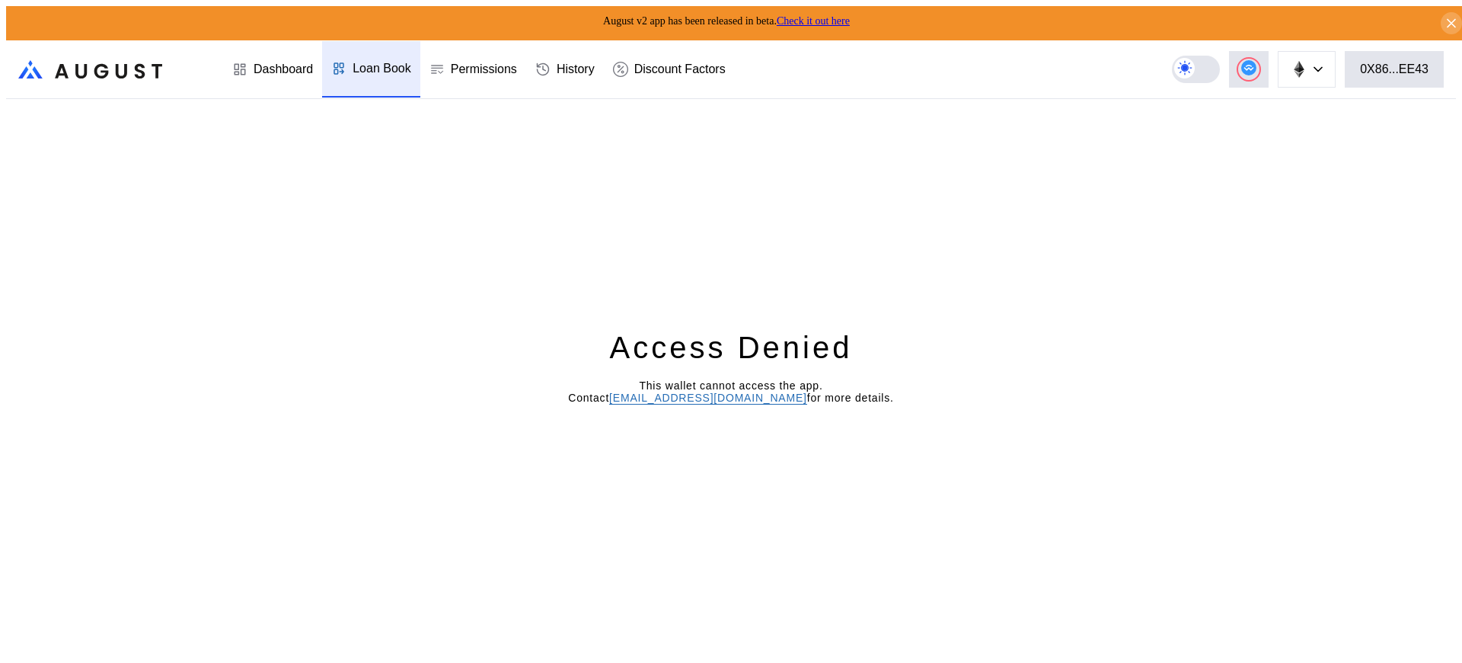 This screenshot has height=663, width=1462. What do you see at coordinates (1307, 69) in the screenshot?
I see `button: chain logo` at bounding box center [1307, 69].